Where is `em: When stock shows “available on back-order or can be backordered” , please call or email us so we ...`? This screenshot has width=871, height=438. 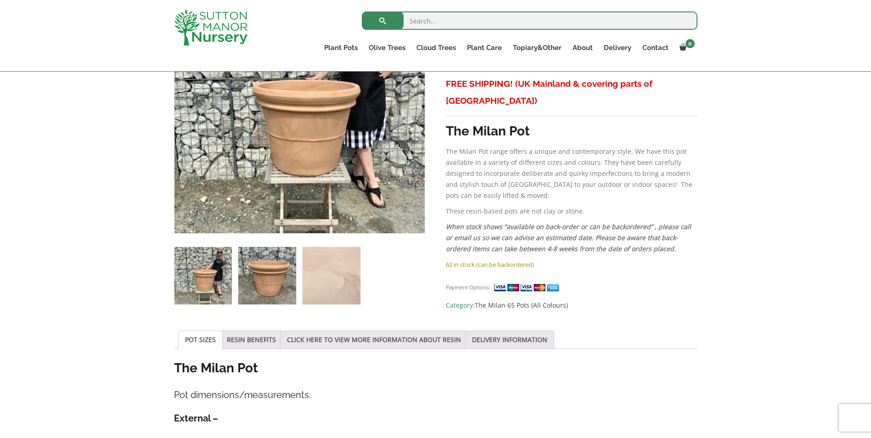
em: When stock shows “available on back-order or can be backordered” , please call or email us so we ... is located at coordinates (569, 237).